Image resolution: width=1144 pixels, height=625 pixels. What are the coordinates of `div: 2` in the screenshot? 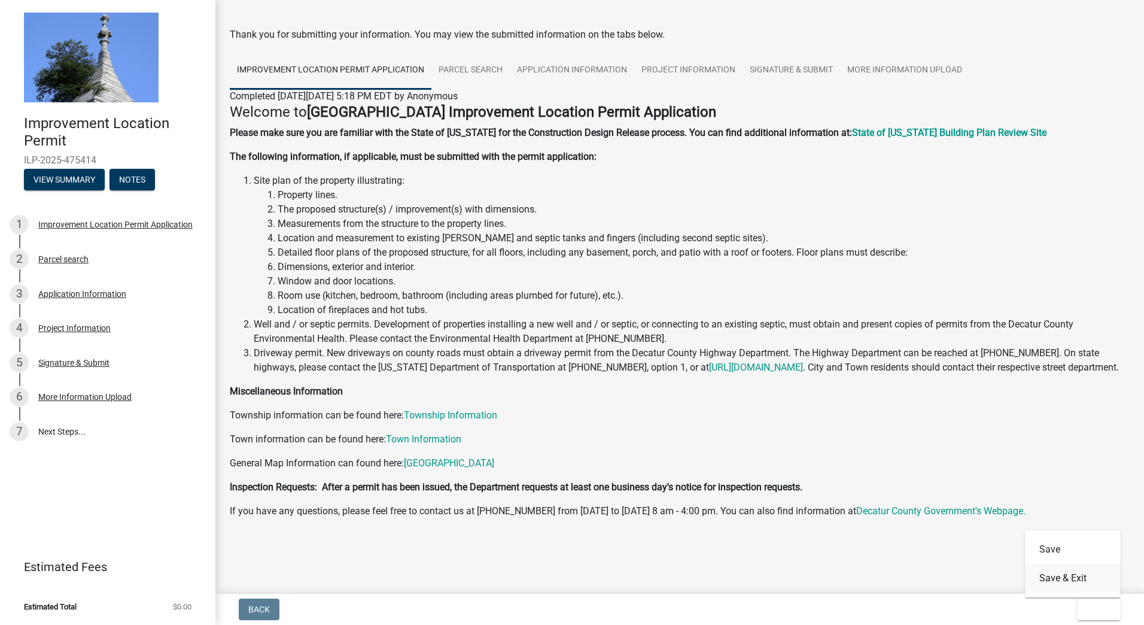 It's located at (19, 259).